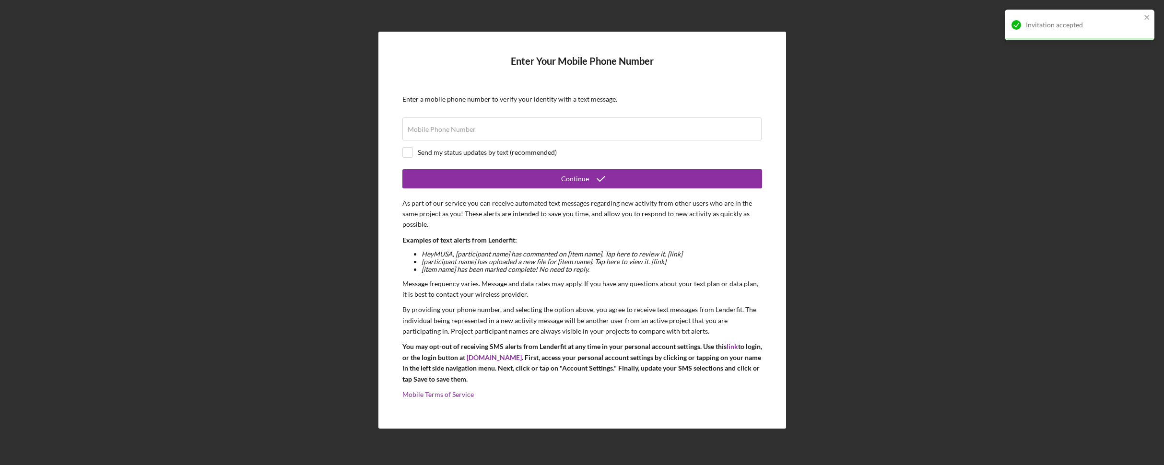 This screenshot has height=465, width=1164. I want to click on label: Mobile Phone Number, so click(442, 130).